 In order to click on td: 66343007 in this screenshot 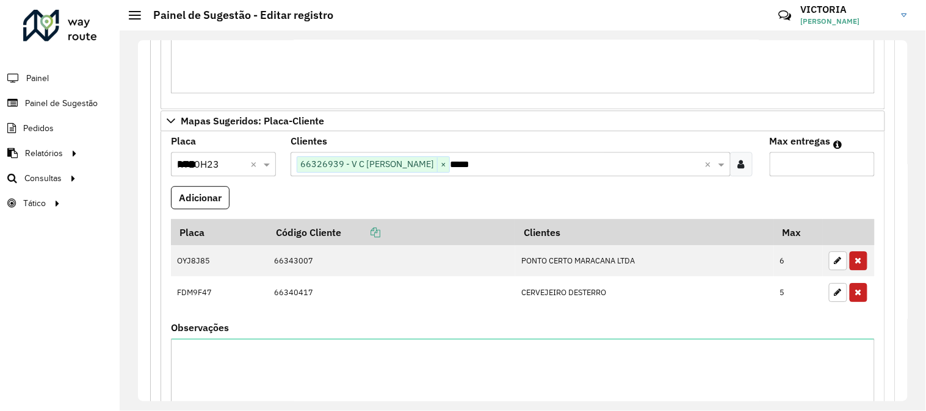, I will do `click(391, 261)`.